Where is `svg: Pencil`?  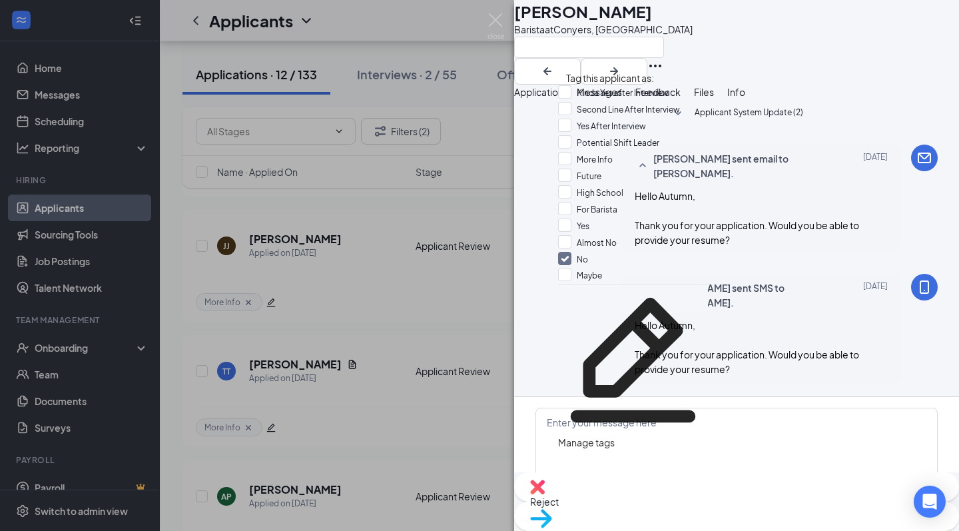 svg: Pencil is located at coordinates (632, 360).